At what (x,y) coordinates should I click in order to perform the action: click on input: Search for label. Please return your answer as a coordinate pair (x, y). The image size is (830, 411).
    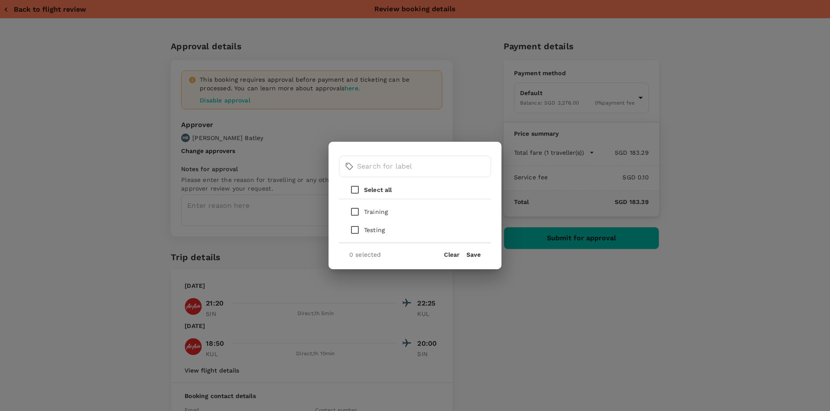
    Looking at the image, I should click on (424, 166).